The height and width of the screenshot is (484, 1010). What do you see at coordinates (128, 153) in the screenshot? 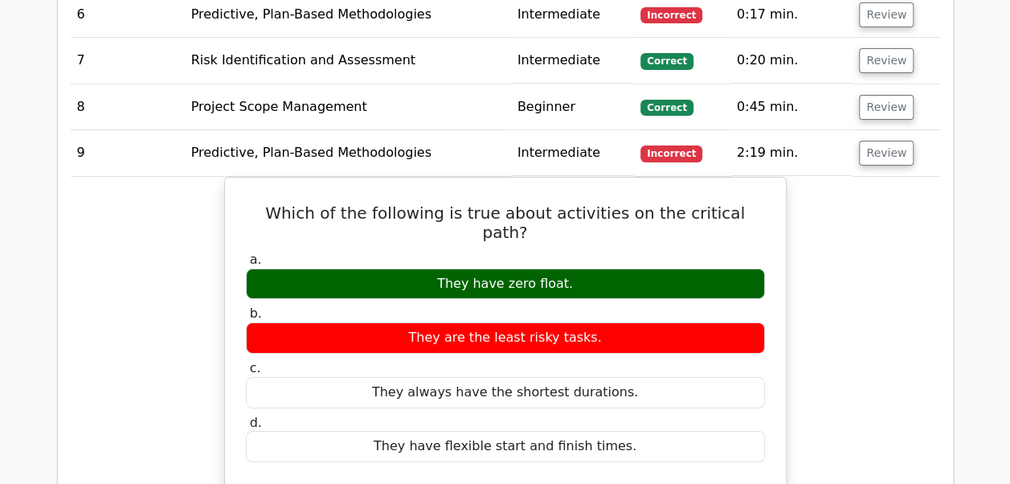
I see `td: 9` at bounding box center [128, 153].